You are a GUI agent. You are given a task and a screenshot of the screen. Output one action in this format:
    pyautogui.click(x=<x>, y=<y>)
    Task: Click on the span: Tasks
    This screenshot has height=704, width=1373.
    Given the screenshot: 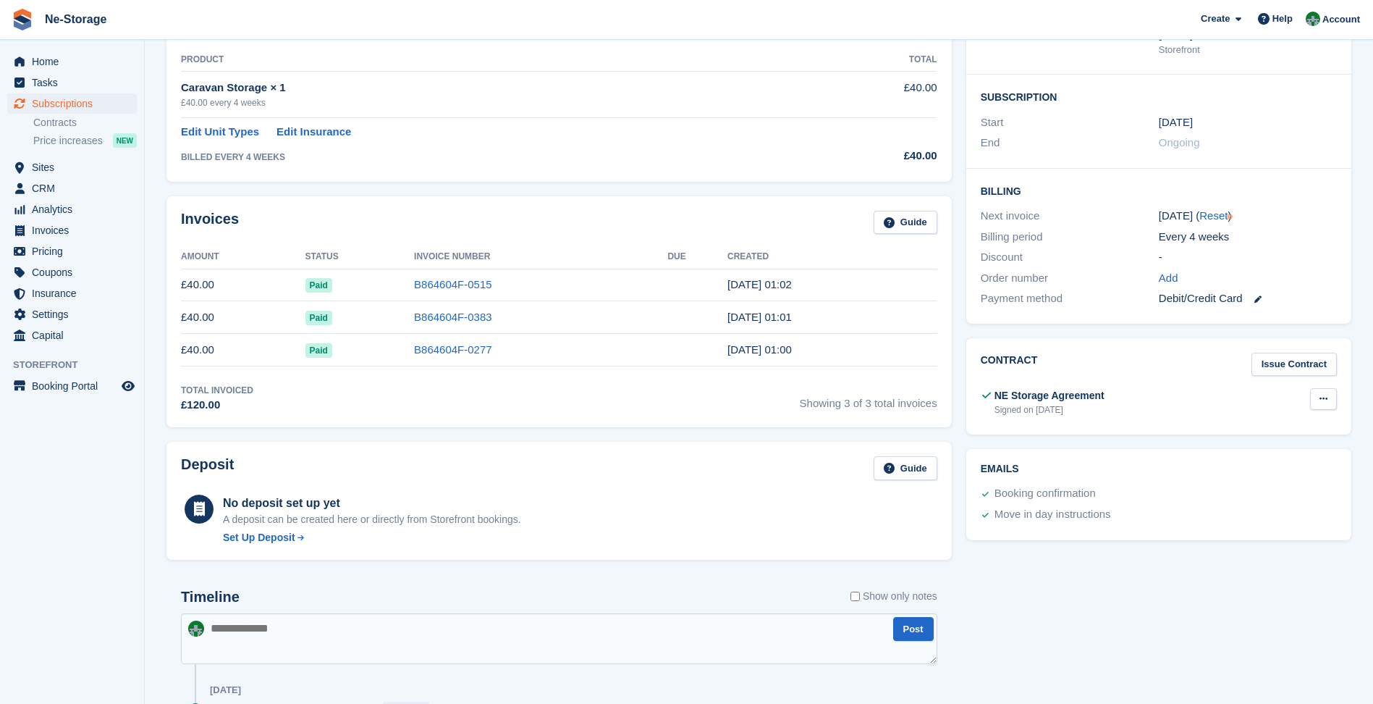 What is the action you would take?
    pyautogui.click(x=75, y=83)
    